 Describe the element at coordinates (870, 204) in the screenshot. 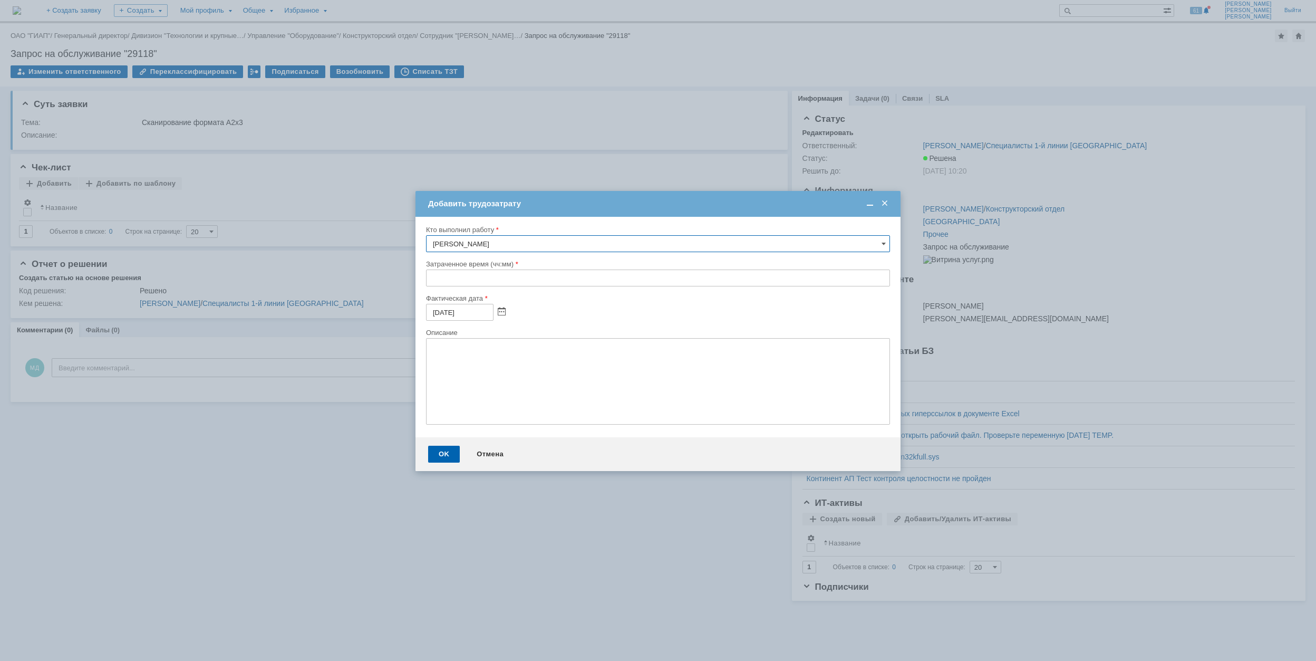

I see `span: Свернуть (Ctrl + M)` at that location.